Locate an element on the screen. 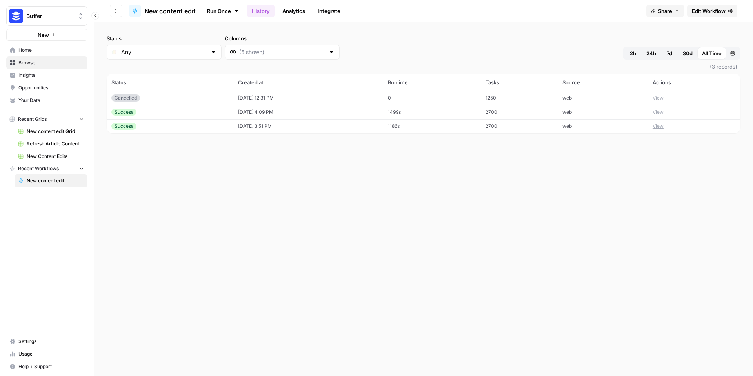 The height and width of the screenshot is (376, 753). th: Created at is located at coordinates (308, 82).